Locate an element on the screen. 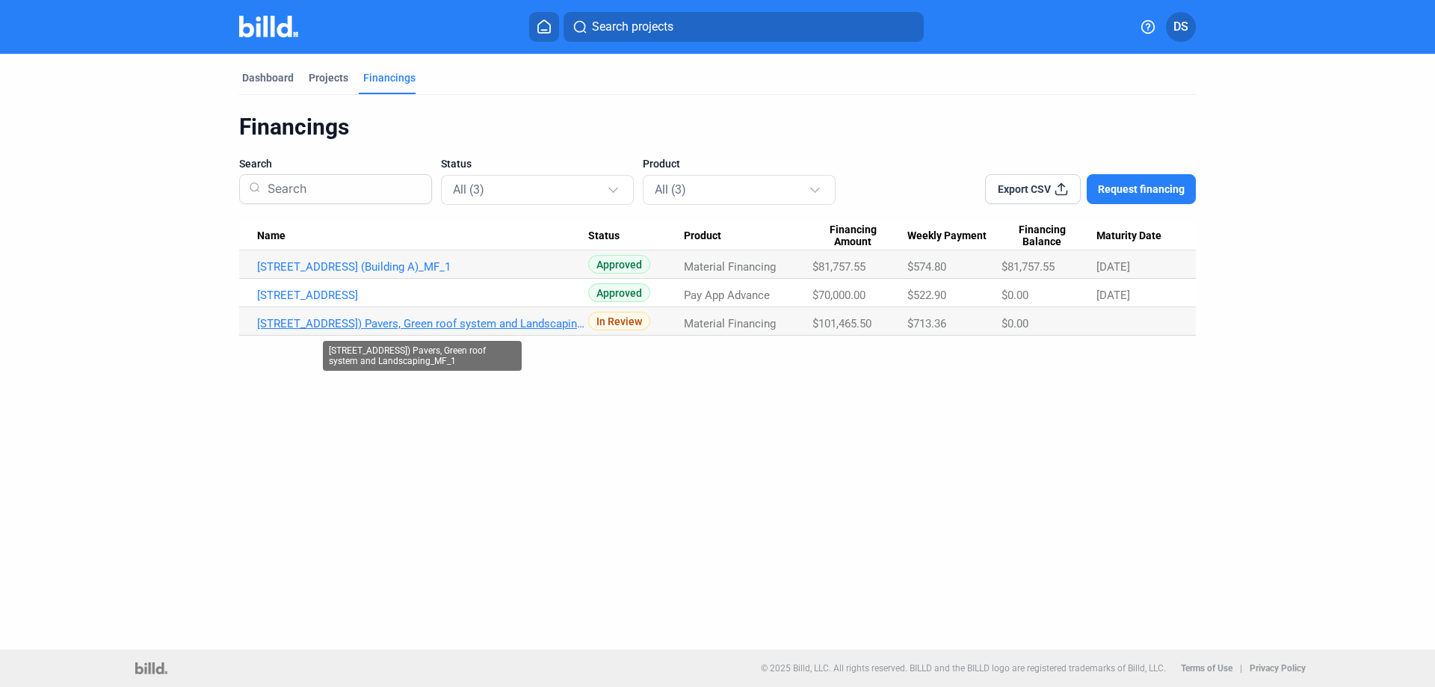  span: $70,000.00 is located at coordinates (839, 295).